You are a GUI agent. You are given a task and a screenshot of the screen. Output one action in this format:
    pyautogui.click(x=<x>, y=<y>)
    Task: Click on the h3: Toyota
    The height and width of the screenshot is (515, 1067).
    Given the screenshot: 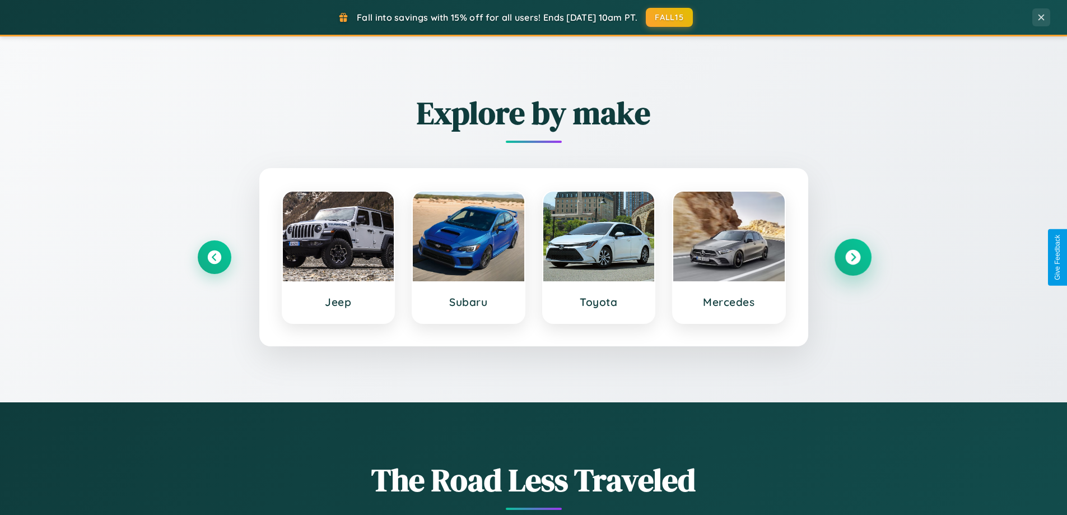 What is the action you would take?
    pyautogui.click(x=599, y=302)
    